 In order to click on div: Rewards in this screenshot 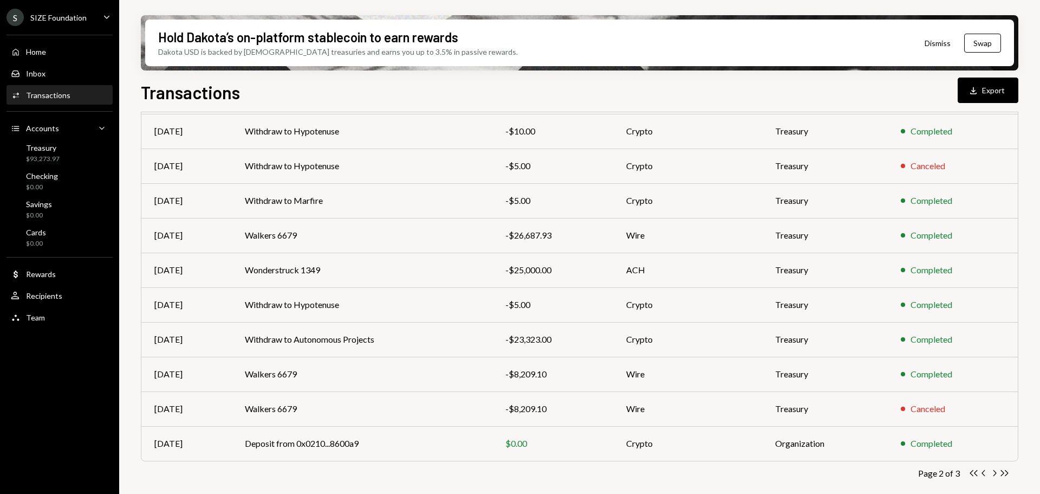, I will do `click(41, 274)`.